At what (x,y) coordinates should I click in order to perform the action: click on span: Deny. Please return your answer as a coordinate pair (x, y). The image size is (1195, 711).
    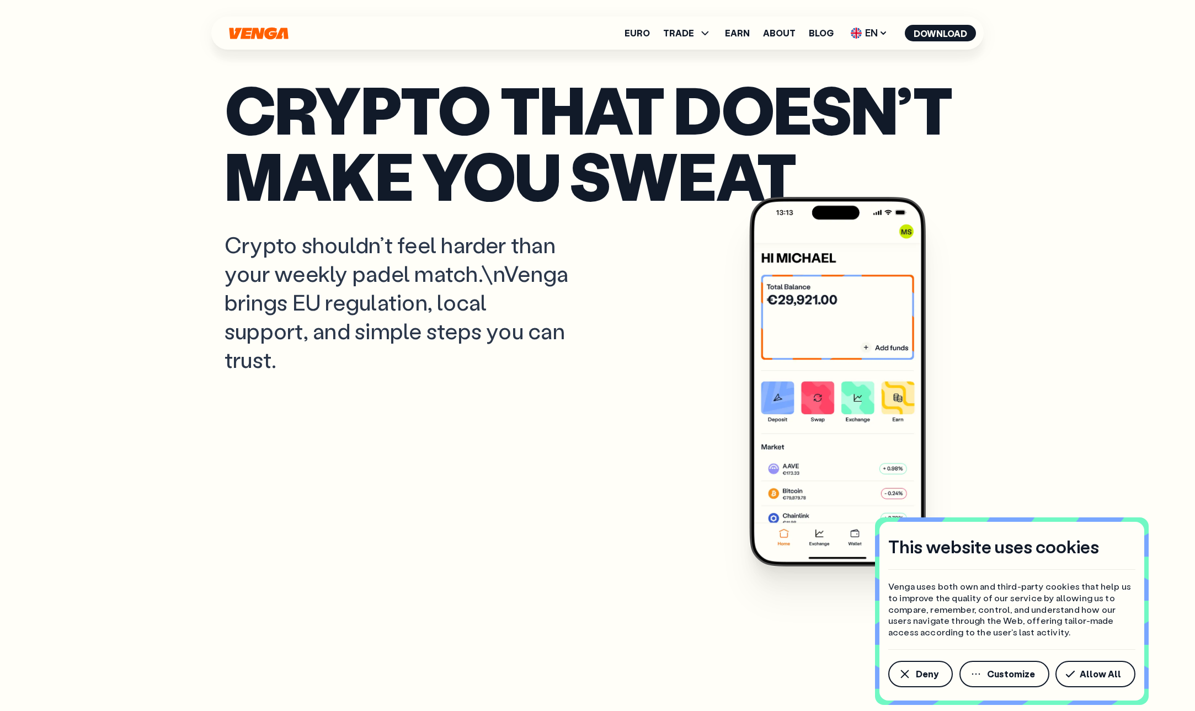
    Looking at the image, I should click on (927, 674).